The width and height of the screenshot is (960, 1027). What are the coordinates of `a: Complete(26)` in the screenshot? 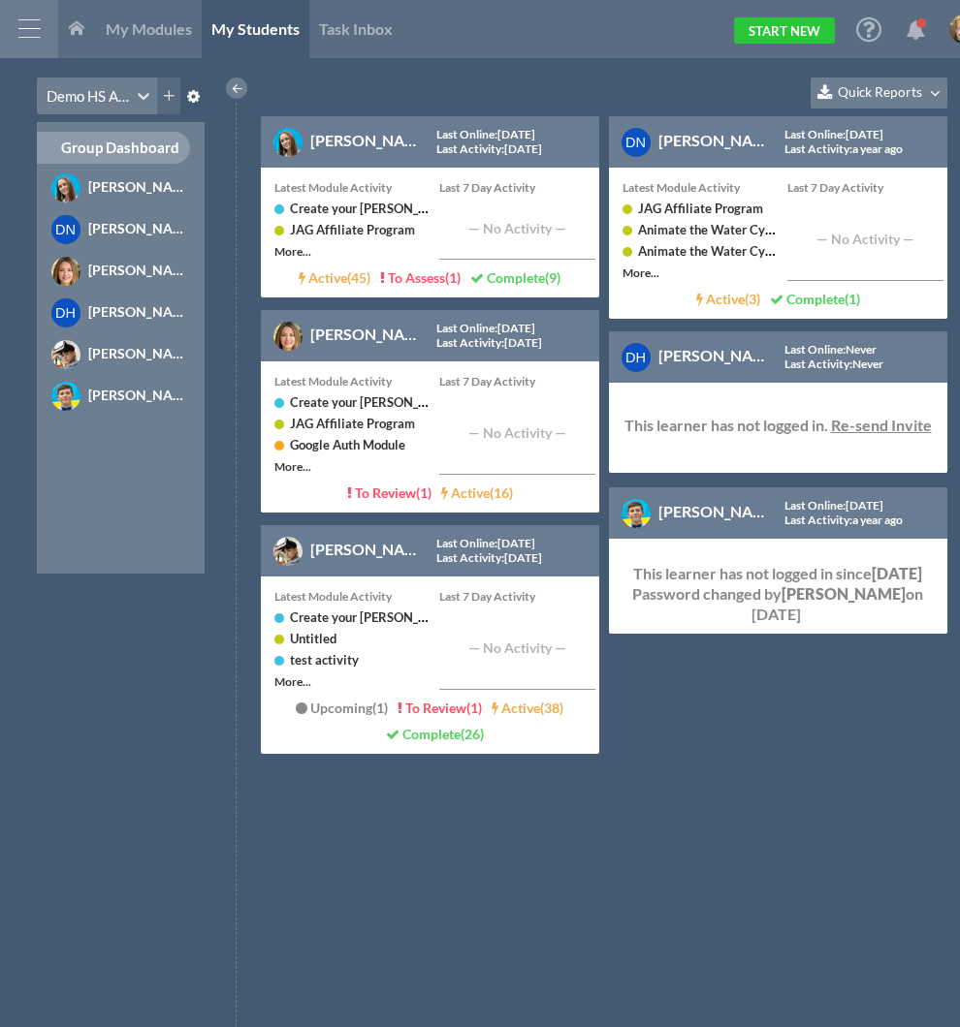 It's located at (434, 734).